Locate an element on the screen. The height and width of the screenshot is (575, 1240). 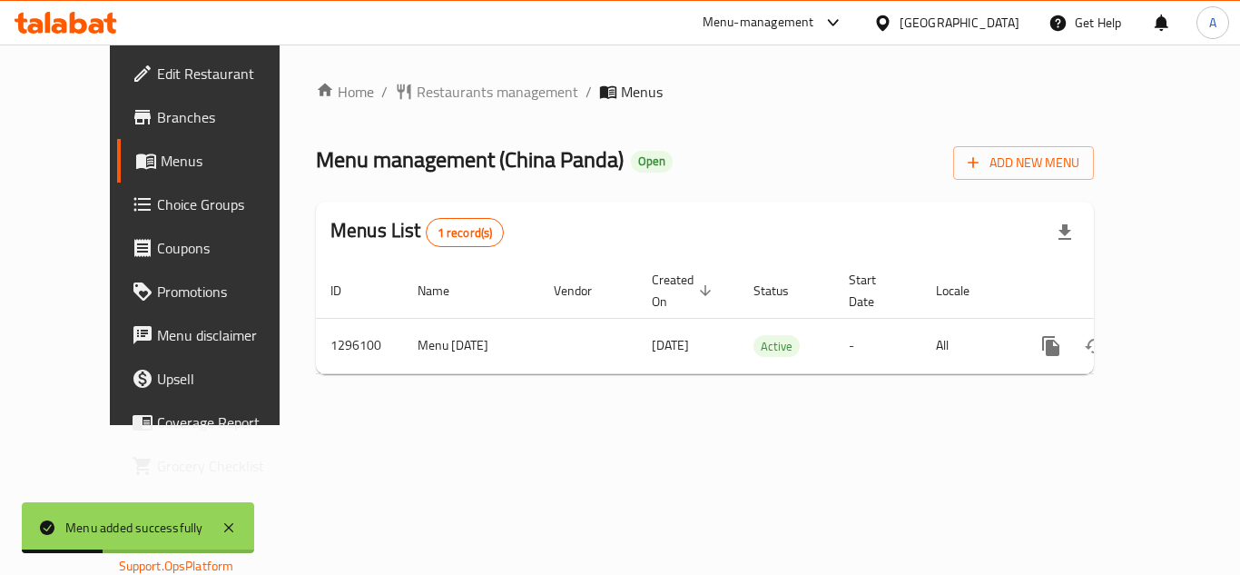
span: Grocery Checklist is located at coordinates (230, 466).